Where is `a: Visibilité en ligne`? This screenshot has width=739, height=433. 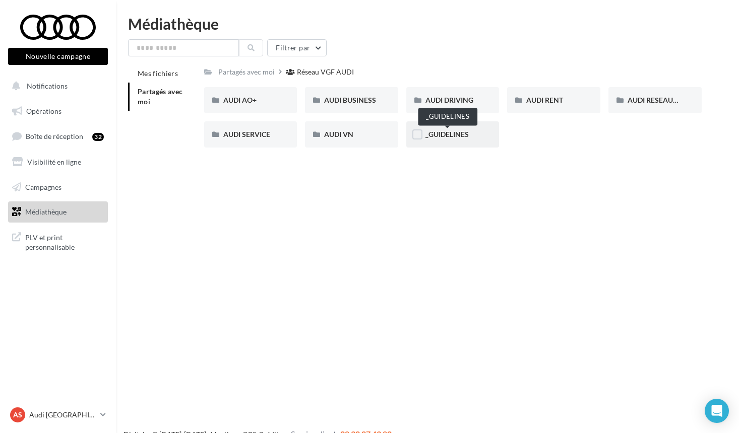 a: Visibilité en ligne is located at coordinates (58, 162).